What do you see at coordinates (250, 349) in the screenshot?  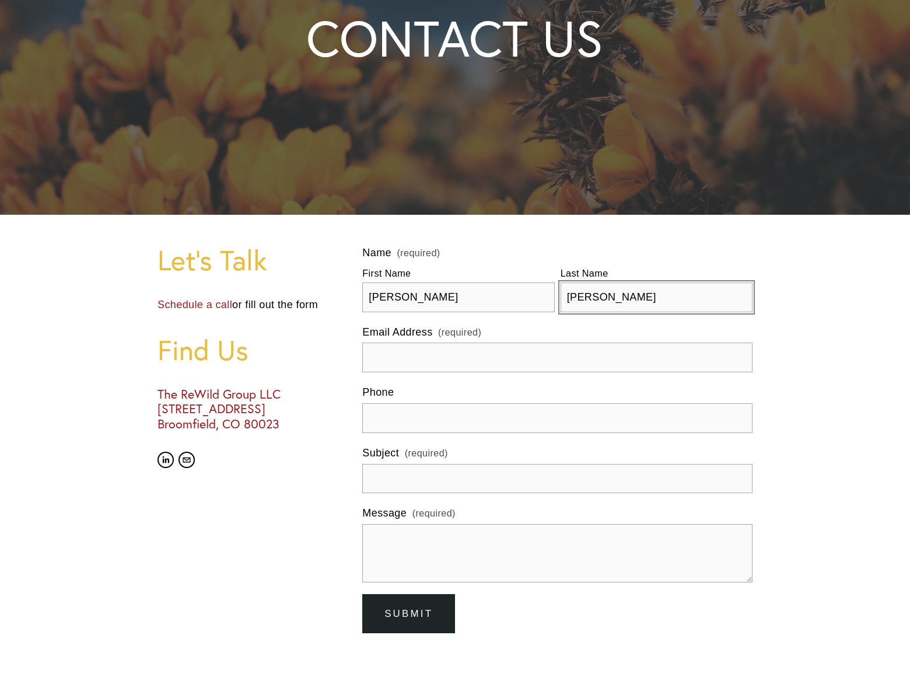 I see `h1: Find Us` at bounding box center [250, 349].